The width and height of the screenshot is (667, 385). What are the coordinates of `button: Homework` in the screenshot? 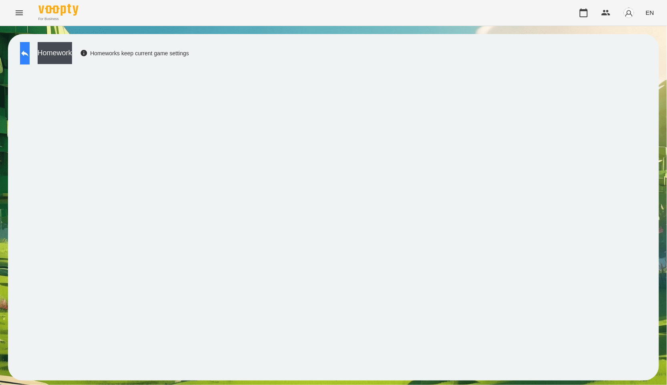 It's located at (55, 53).